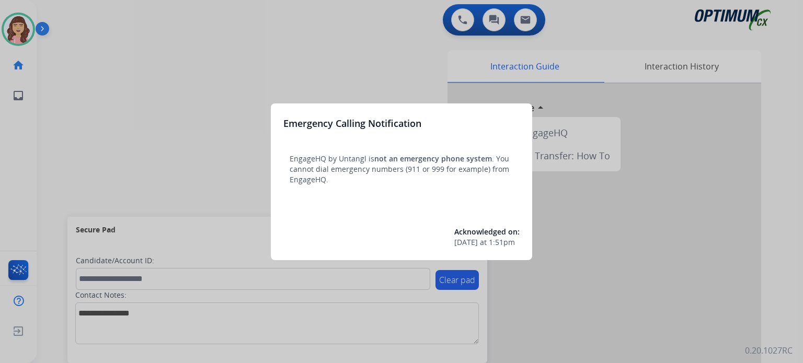  Describe the element at coordinates (768, 351) in the screenshot. I see `p: 0.20.1027RC` at that location.